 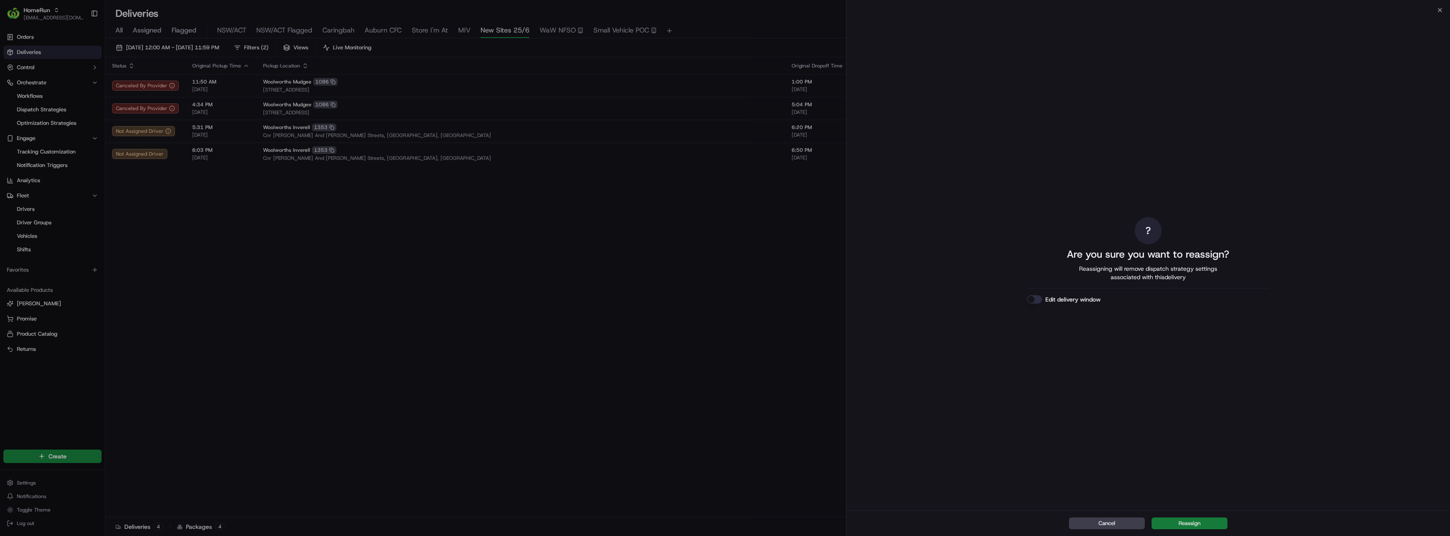 I want to click on button: Reassign, so click(x=1190, y=523).